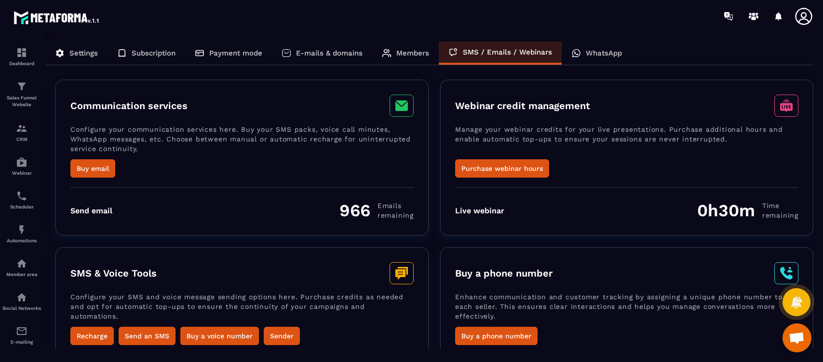  What do you see at coordinates (22, 139) in the screenshot?
I see `p: CRM` at bounding box center [22, 139].